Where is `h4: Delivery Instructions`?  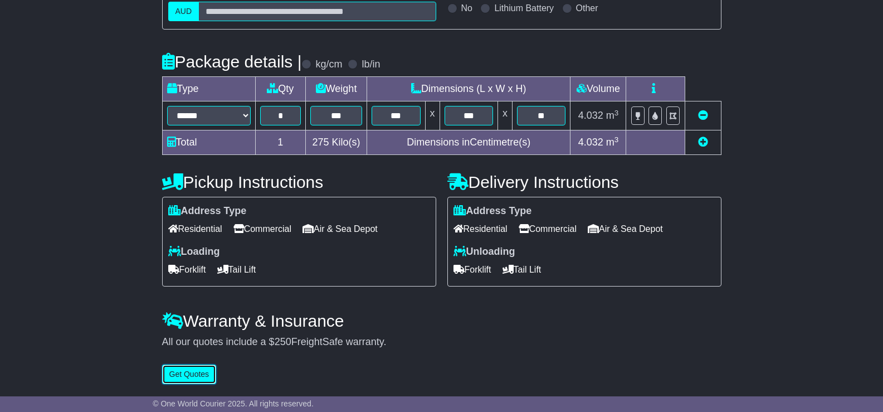
h4: Delivery Instructions is located at coordinates (584, 182).